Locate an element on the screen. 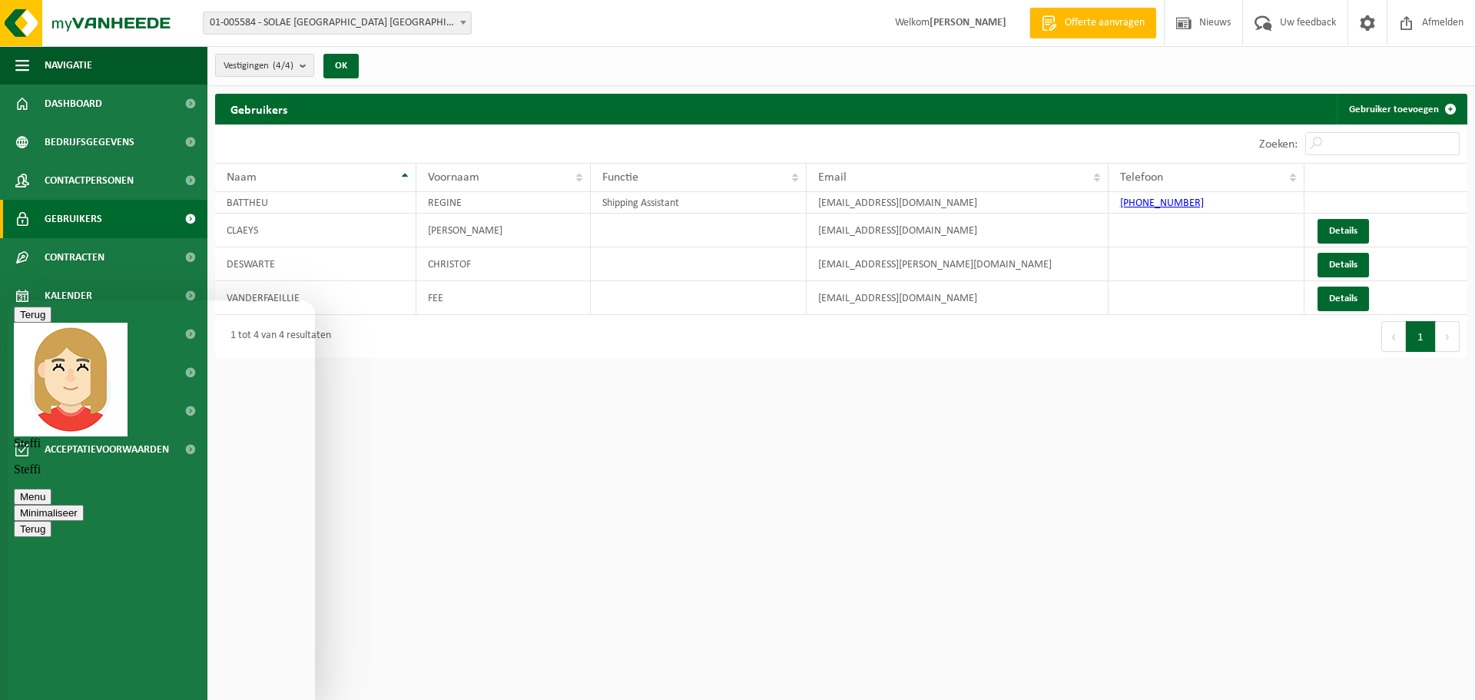  td: CHRISTOF is located at coordinates (503, 264).